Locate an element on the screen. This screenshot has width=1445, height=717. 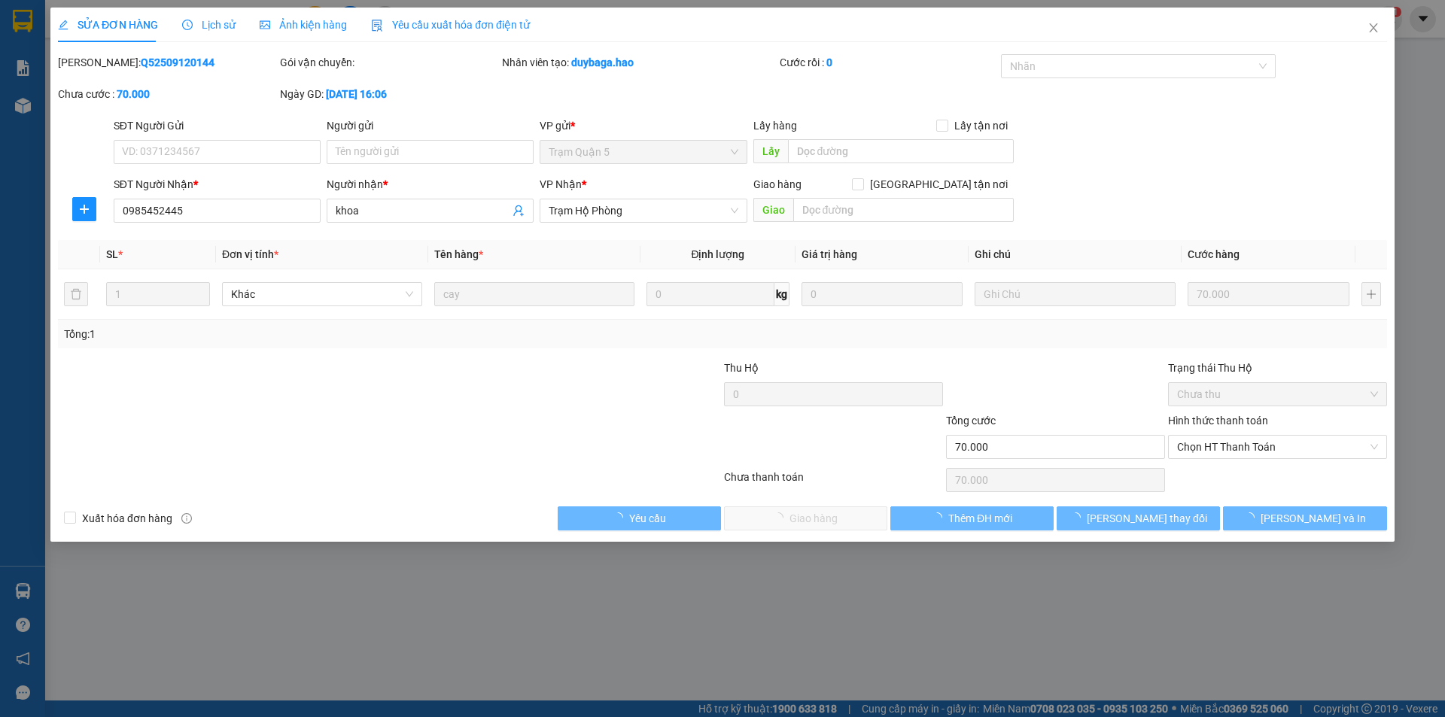
span: Yêu cầu xuất hóa đơn điện tử is located at coordinates (450, 25).